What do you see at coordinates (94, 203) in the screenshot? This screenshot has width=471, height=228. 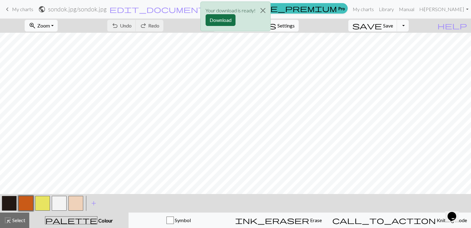 I see `span: add` at bounding box center [94, 203].